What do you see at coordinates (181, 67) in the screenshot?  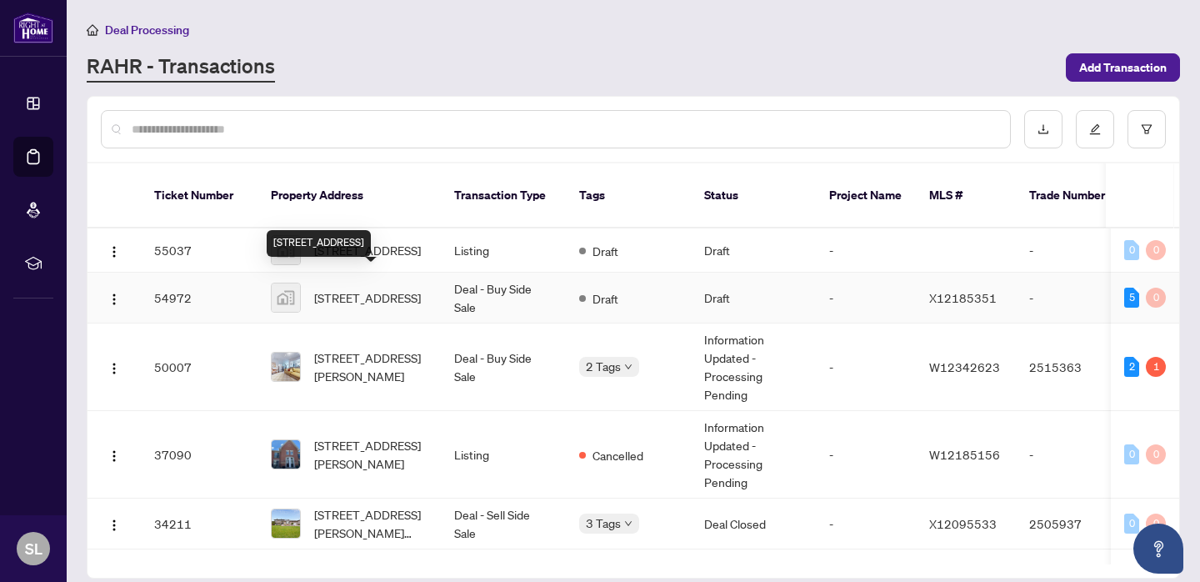 I see `a: RAHR - Transactions` at bounding box center [181, 67].